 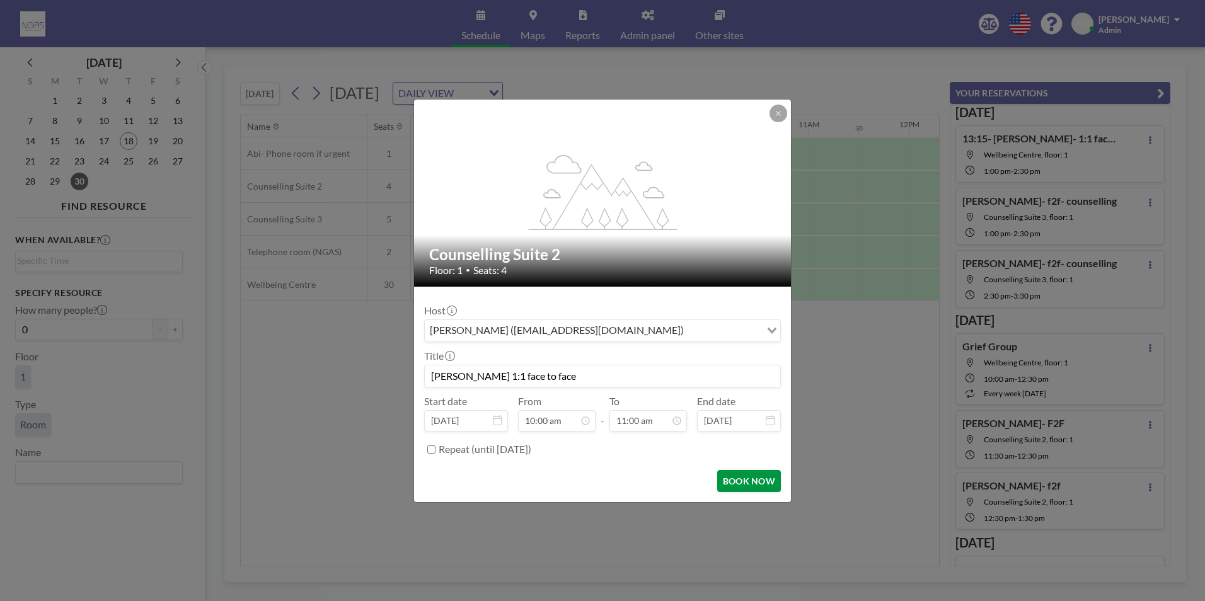 I want to click on span: Seats: 4, so click(x=490, y=270).